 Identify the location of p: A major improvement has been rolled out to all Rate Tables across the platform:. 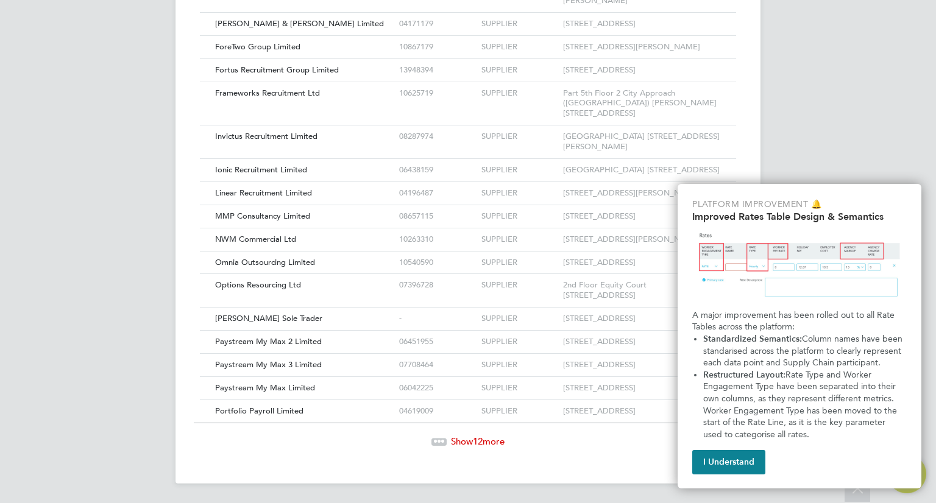
(800, 321).